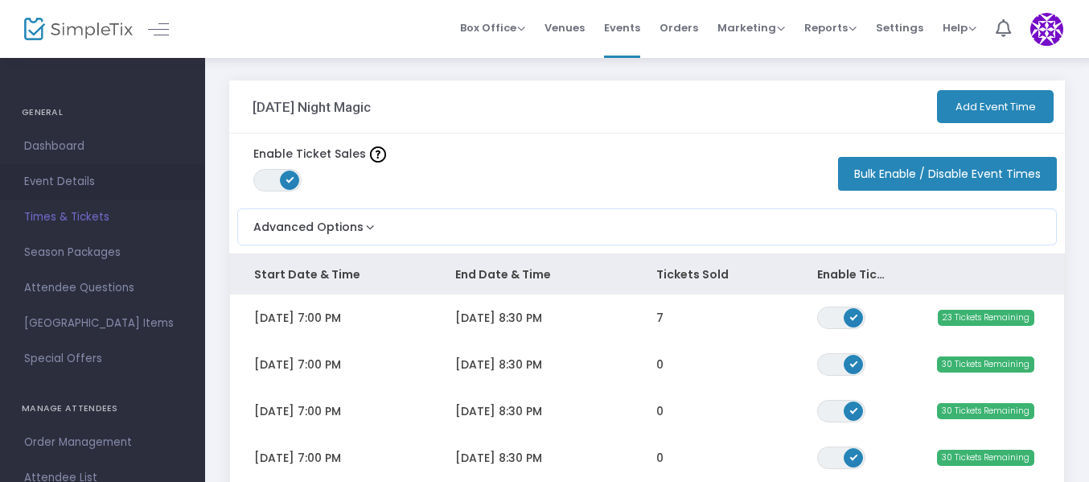 This screenshot has height=482, width=1089. What do you see at coordinates (830, 27) in the screenshot?
I see `span: Reports` at bounding box center [830, 27].